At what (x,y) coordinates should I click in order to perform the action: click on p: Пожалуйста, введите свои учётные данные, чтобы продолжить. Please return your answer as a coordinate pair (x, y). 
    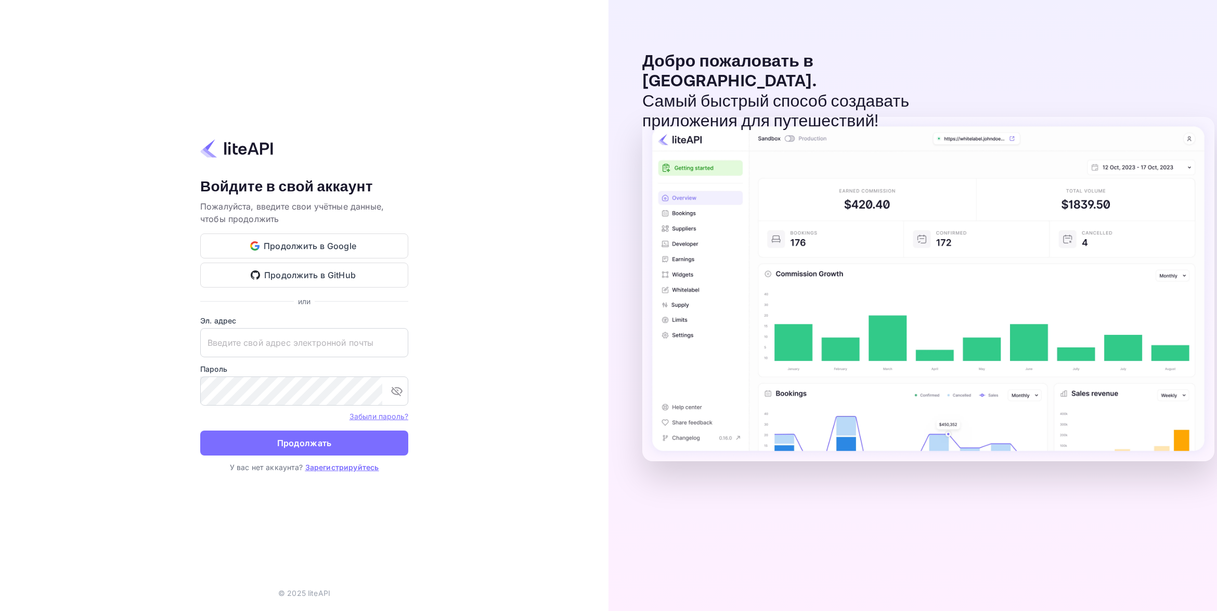
    Looking at the image, I should click on (304, 213).